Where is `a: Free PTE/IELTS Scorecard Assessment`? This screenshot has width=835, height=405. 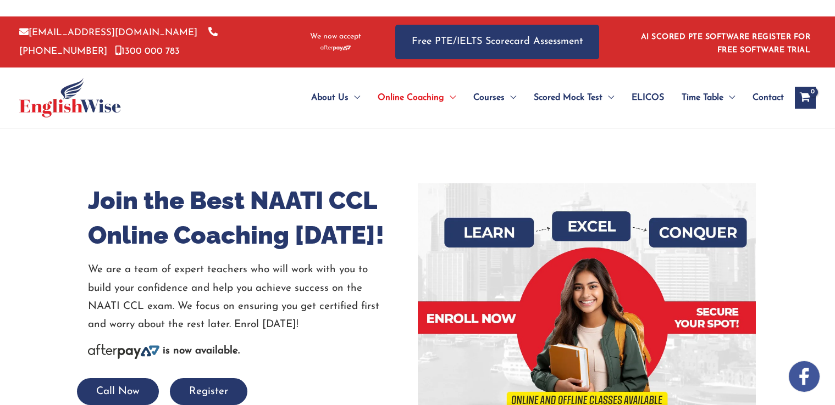 a: Free PTE/IELTS Scorecard Assessment is located at coordinates (497, 42).